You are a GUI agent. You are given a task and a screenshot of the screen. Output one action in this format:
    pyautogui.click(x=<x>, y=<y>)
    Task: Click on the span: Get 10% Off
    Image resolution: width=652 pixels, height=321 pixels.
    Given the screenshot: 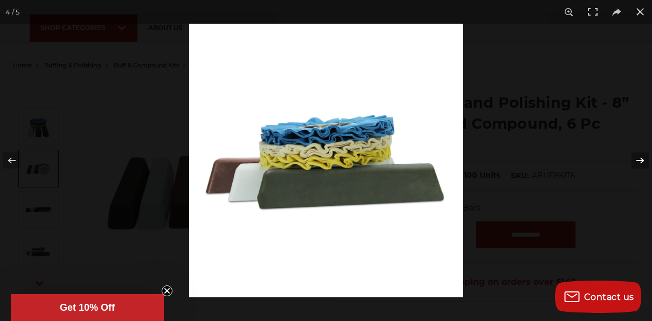 What is the action you would take?
    pyautogui.click(x=87, y=308)
    